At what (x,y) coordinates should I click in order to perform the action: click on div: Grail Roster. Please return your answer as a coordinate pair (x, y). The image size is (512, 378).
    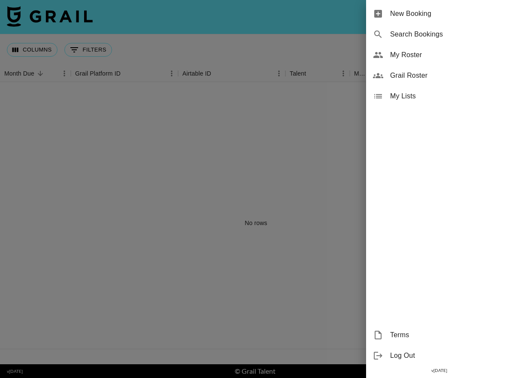
    Looking at the image, I should click on (439, 76).